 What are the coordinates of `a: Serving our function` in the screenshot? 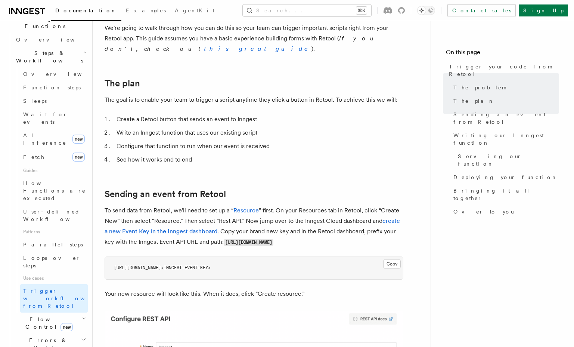 It's located at (507, 160).